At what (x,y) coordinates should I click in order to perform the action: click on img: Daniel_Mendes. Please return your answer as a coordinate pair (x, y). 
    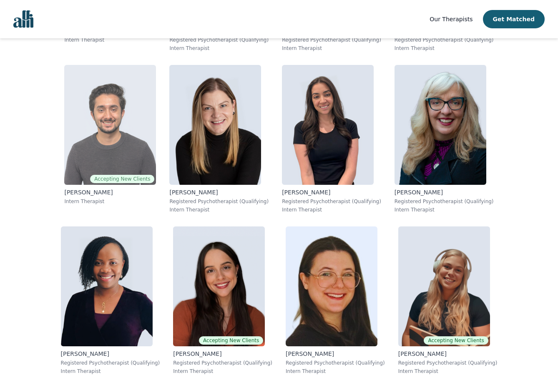
    Looking at the image, I should click on (110, 125).